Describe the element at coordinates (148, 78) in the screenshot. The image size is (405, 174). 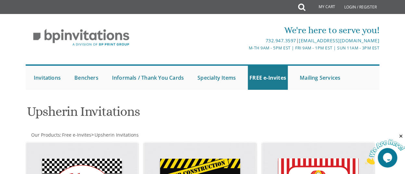
I see `a: Informals / Thank You Cards` at that location.